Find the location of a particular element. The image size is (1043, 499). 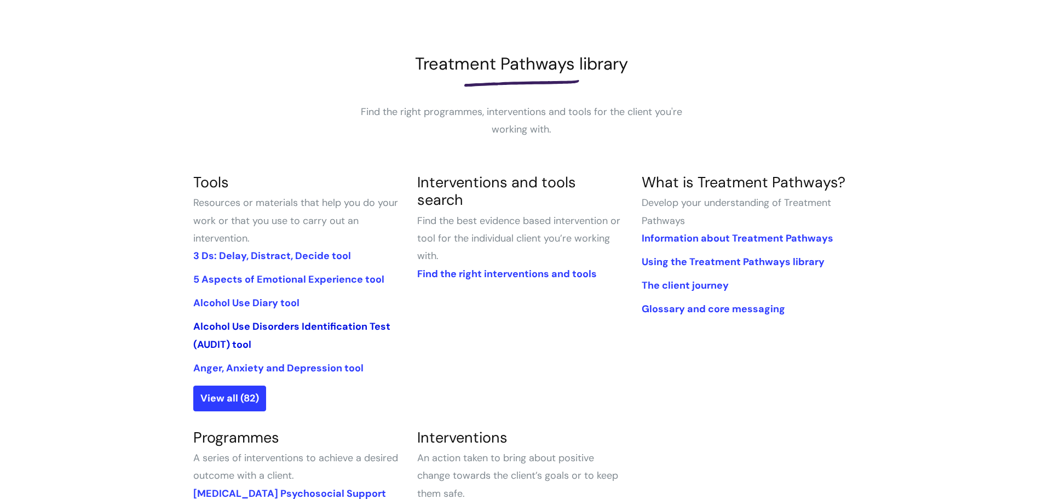

h1: Treatment Pathways library is located at coordinates (522, 64).